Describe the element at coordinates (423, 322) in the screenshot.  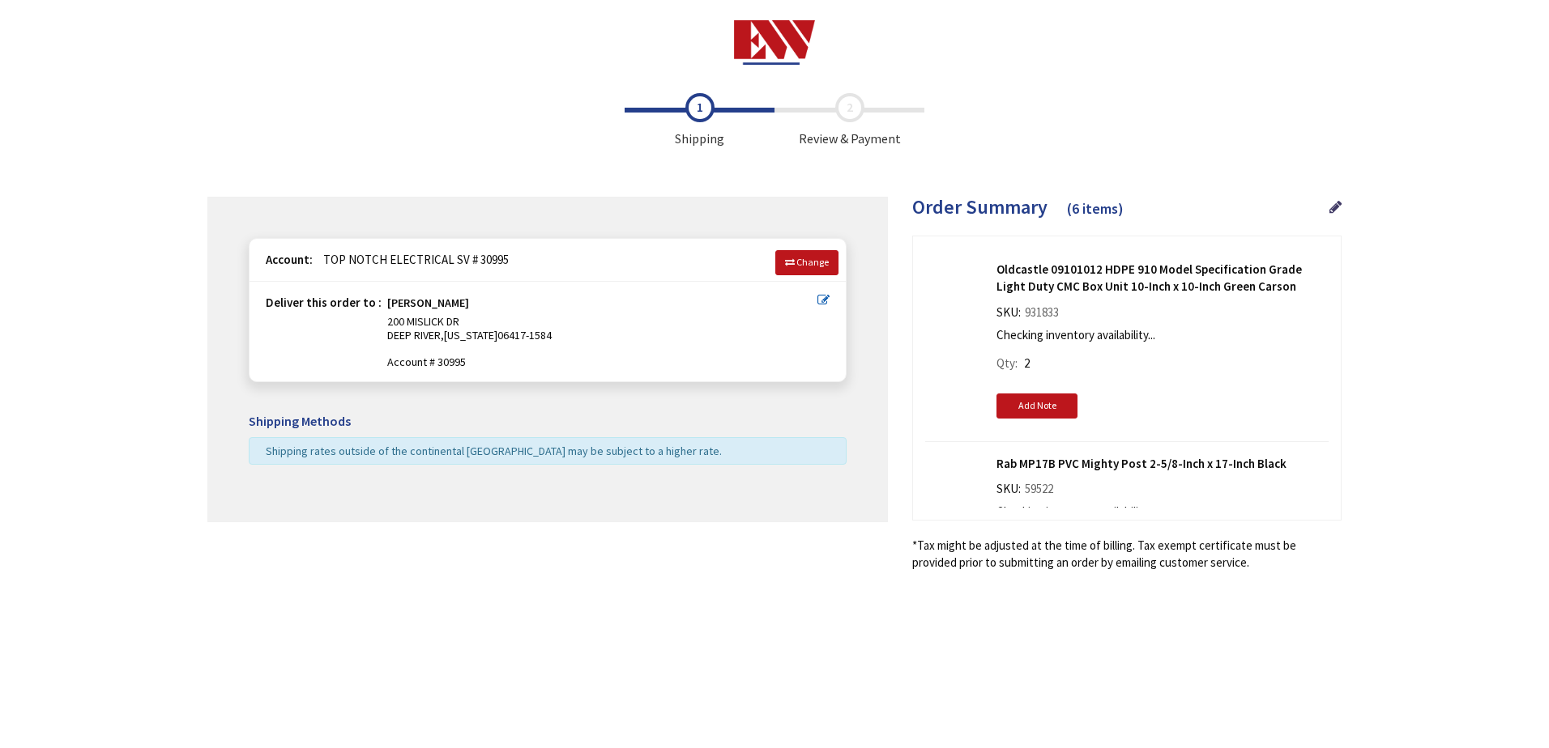
I see `span: 200 MISLICK DR` at that location.